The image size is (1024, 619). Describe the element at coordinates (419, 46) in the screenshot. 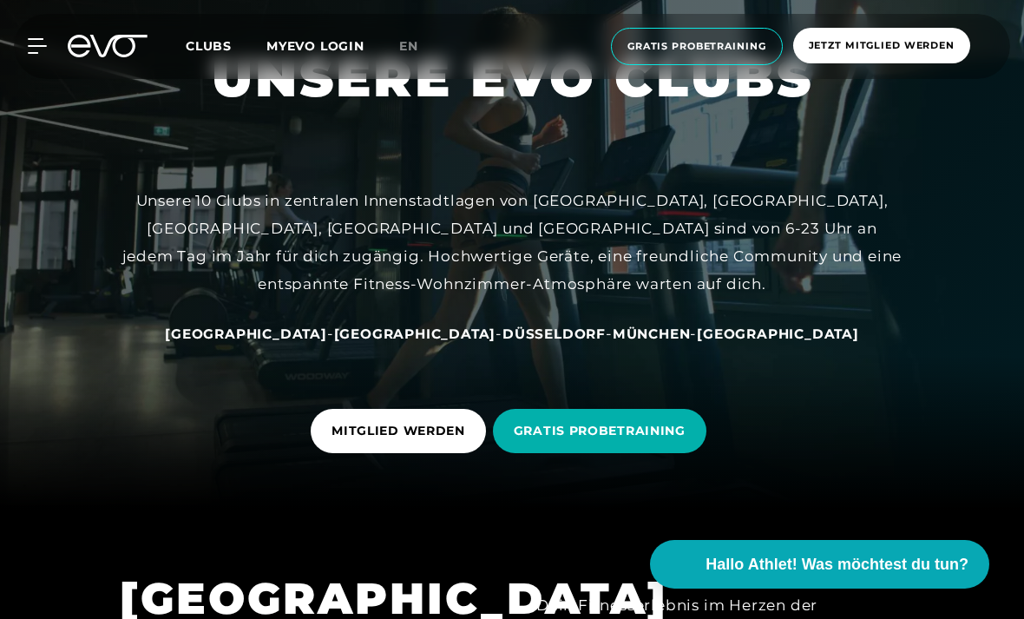

I see `a: en` at that location.